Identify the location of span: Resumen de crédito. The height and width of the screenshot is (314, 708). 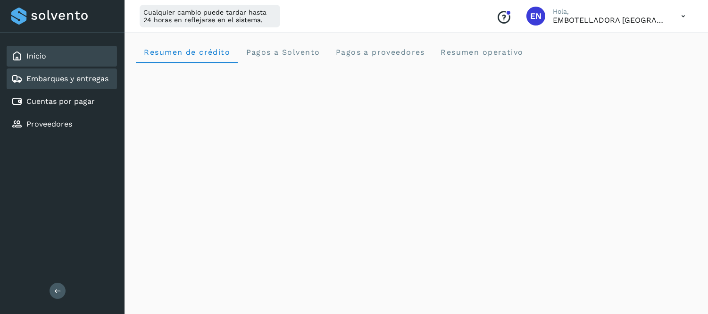
(187, 52).